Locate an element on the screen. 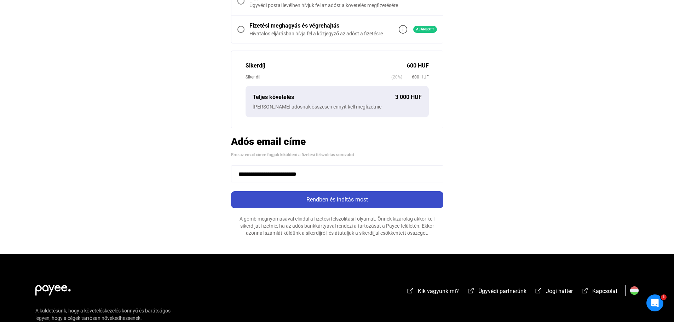 The width and height of the screenshot is (674, 322). a: external-link-whiteÜgyvédi partnerünk is located at coordinates (496, 292).